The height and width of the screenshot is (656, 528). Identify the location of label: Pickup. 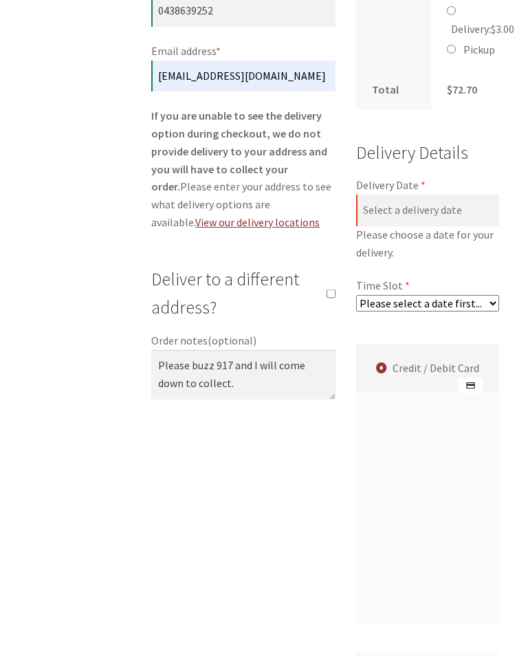
(479, 49).